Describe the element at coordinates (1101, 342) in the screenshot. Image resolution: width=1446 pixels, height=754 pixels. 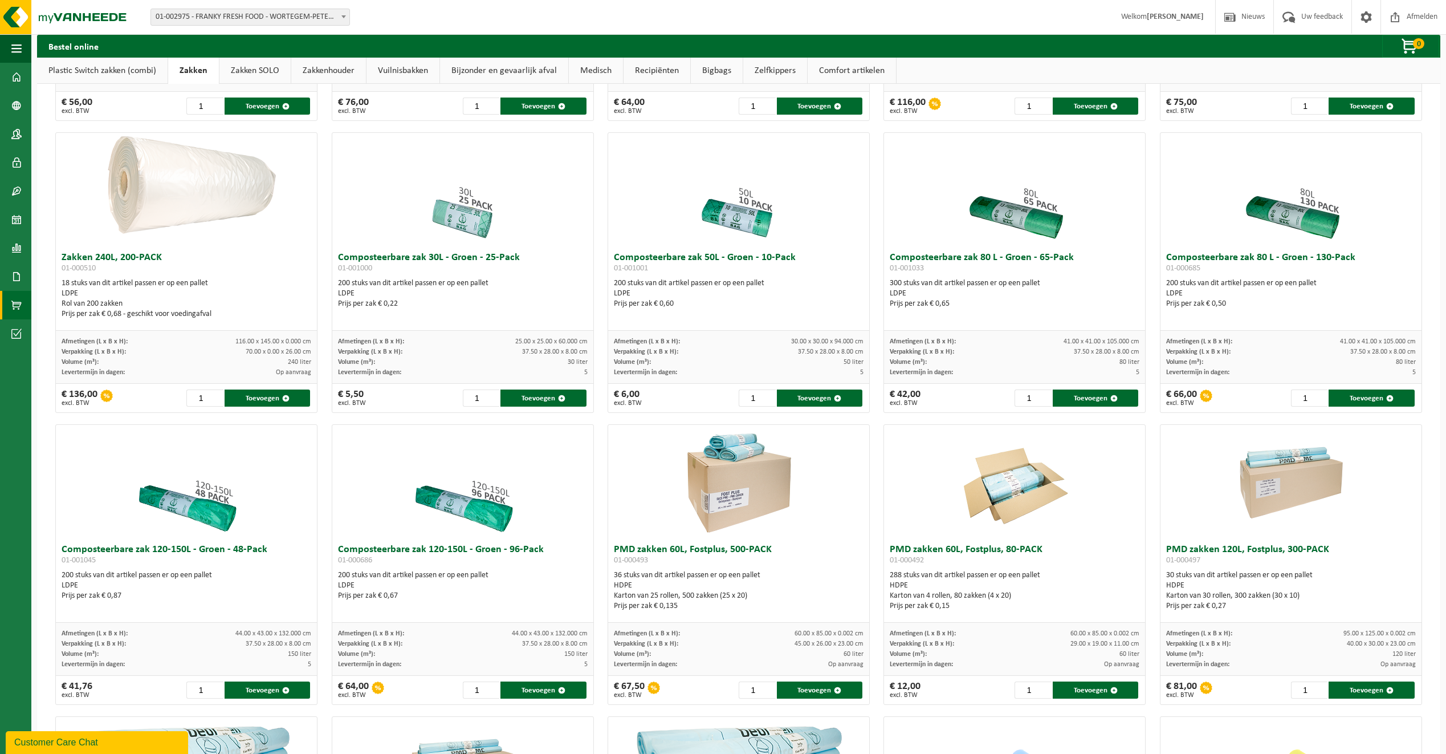
I see `span: 41.00 x 41.00 x 105.000 cm` at that location.